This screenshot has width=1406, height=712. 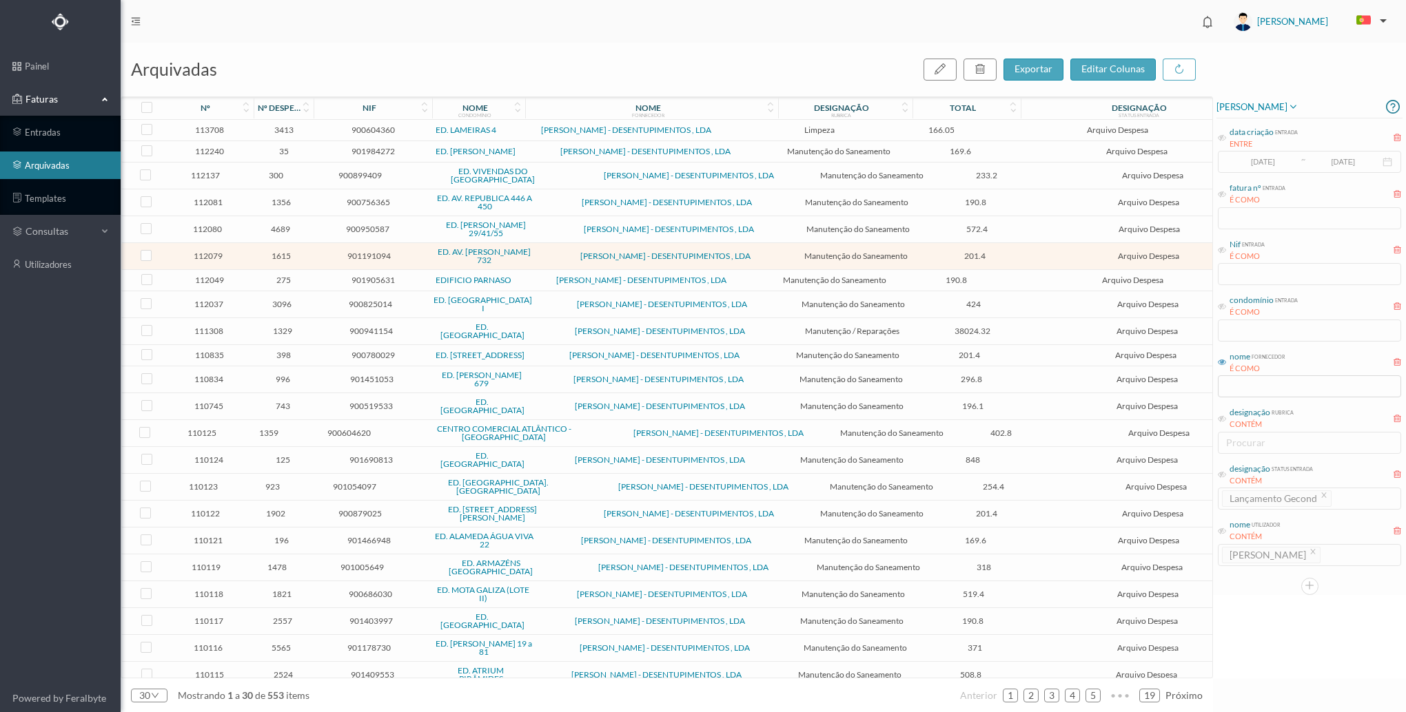 I want to click on span: 110119, so click(x=205, y=567).